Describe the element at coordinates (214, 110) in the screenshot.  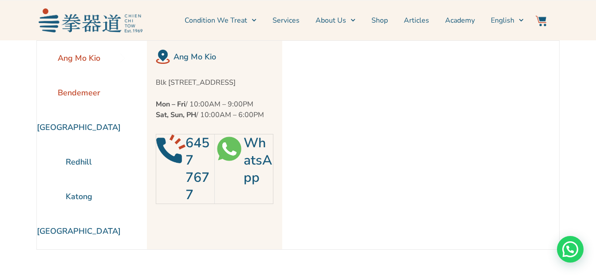
I see `p: / 10:00AM – 9:00PM / 10:00AM – 6:00PM` at that location.